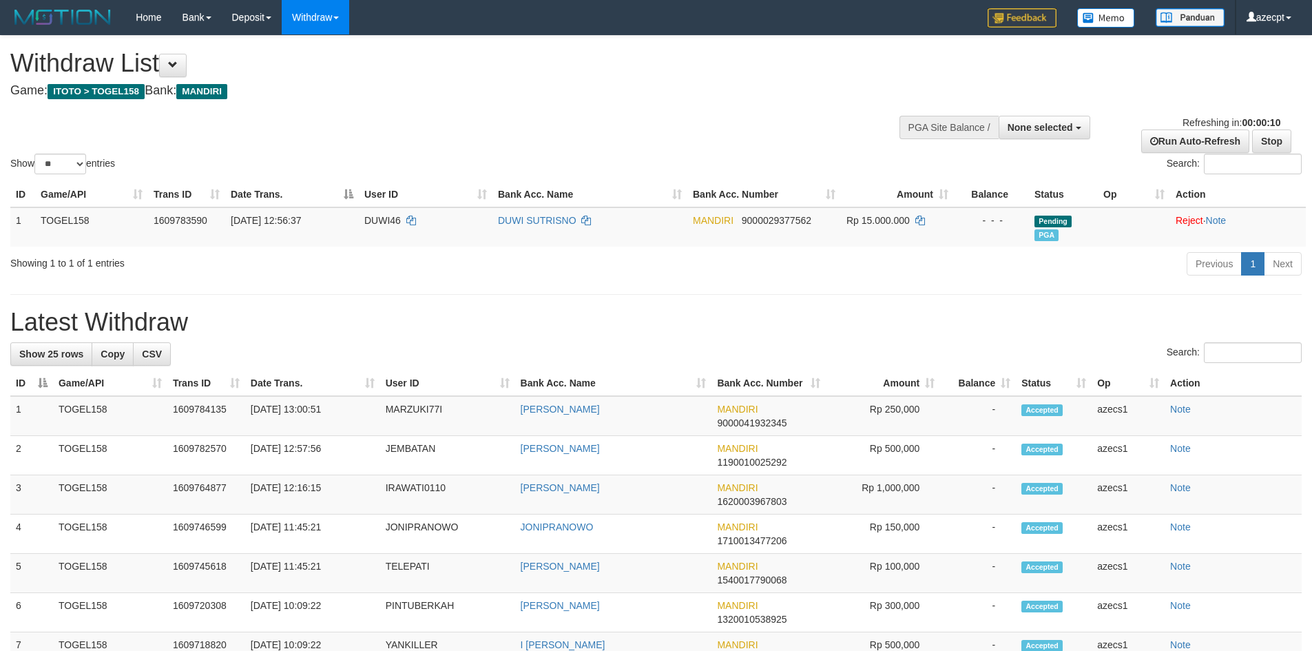  What do you see at coordinates (751, 501) in the screenshot?
I see `span: Copy 1620003967803 to clipboard` at bounding box center [751, 501].